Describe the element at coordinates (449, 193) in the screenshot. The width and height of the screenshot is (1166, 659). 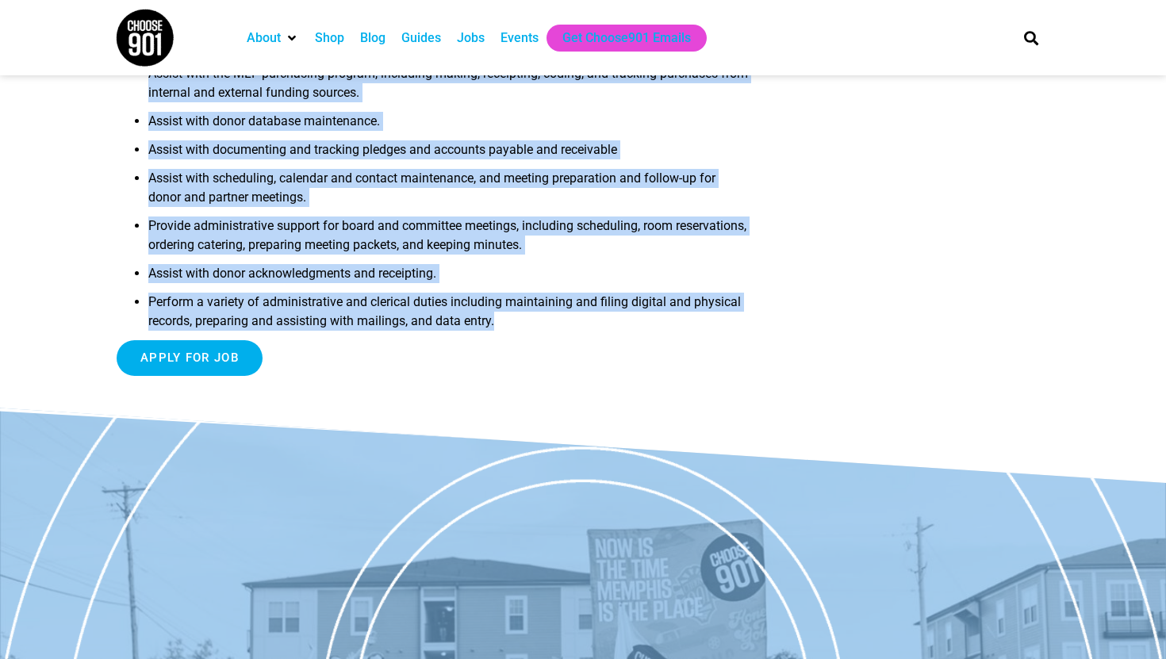
I see `li: Assist with scheduling, calendar and contact maintenance, and meeting preparation and follow-up f...` at that location.